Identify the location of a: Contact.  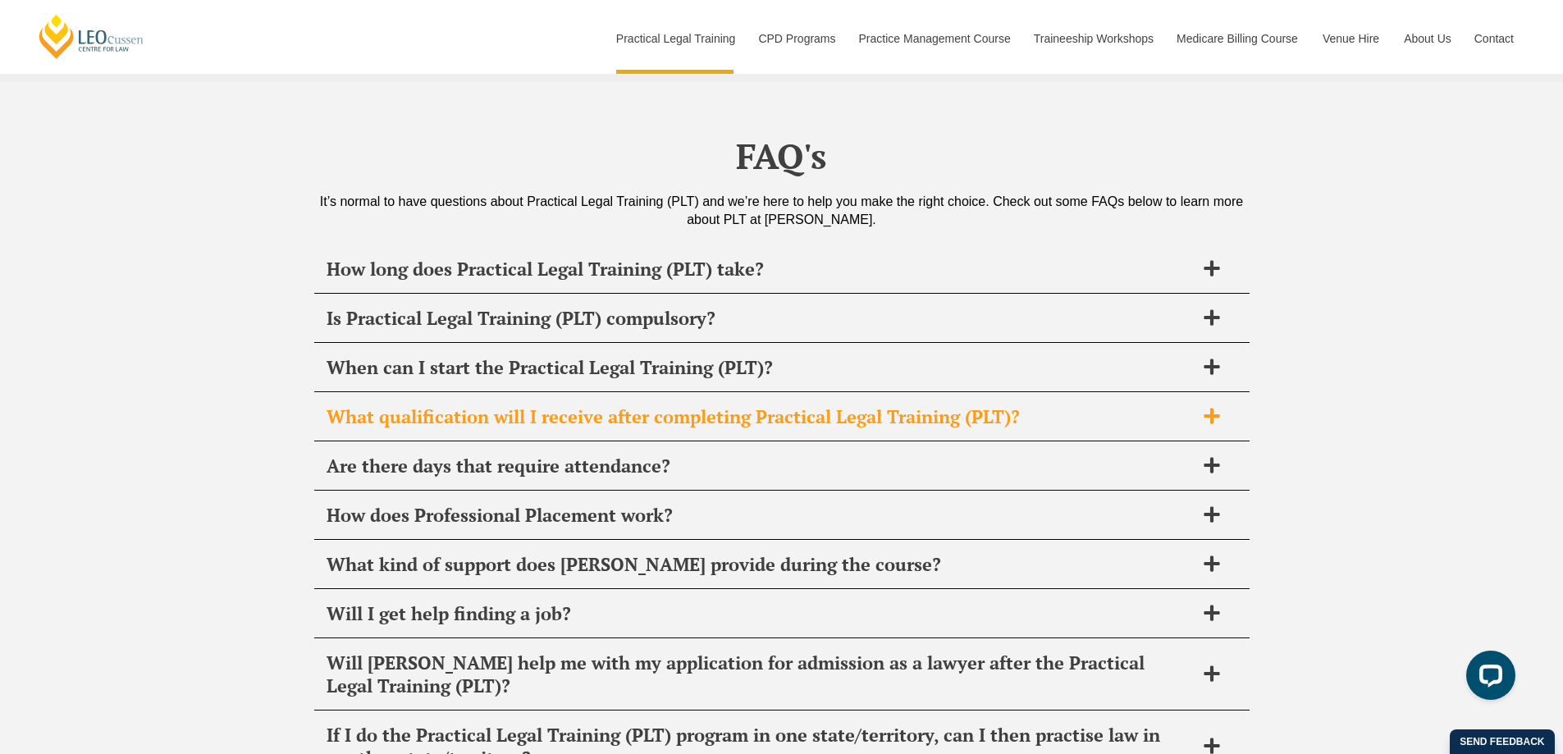
(1494, 39).